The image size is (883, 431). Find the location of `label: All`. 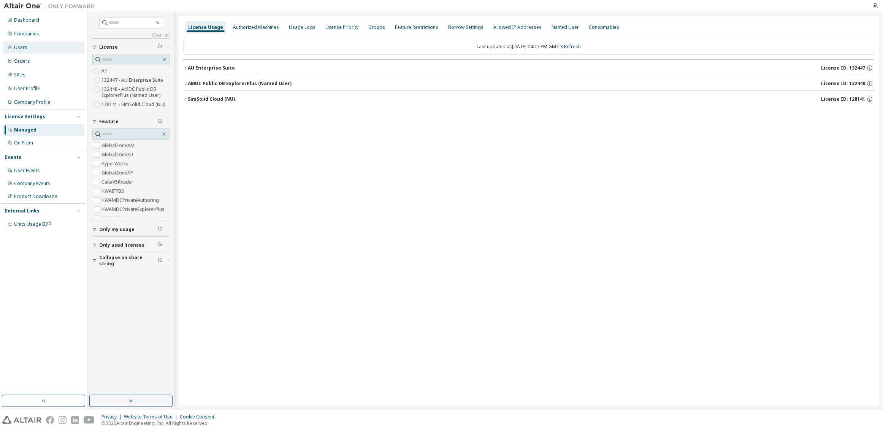

label: All is located at coordinates (105, 71).